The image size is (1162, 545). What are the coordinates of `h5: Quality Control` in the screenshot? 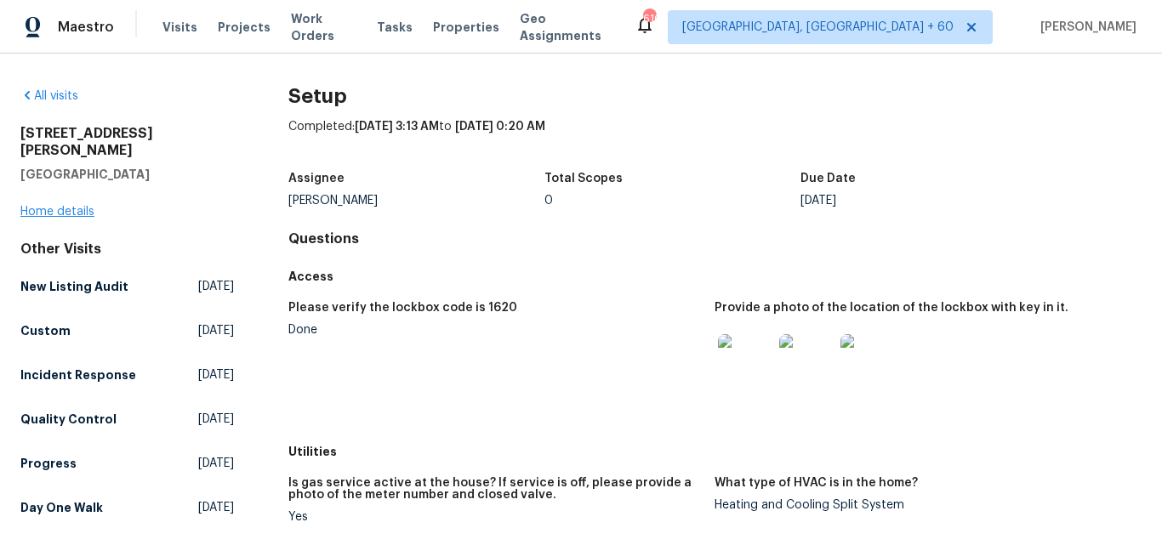 It's located at (68, 419).